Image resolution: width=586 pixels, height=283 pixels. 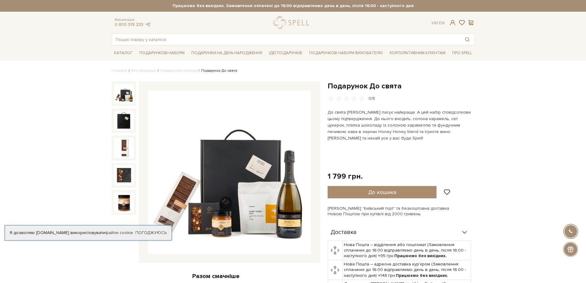 What do you see at coordinates (344, 232) in the screenshot?
I see `span: Доставка` at bounding box center [344, 232].